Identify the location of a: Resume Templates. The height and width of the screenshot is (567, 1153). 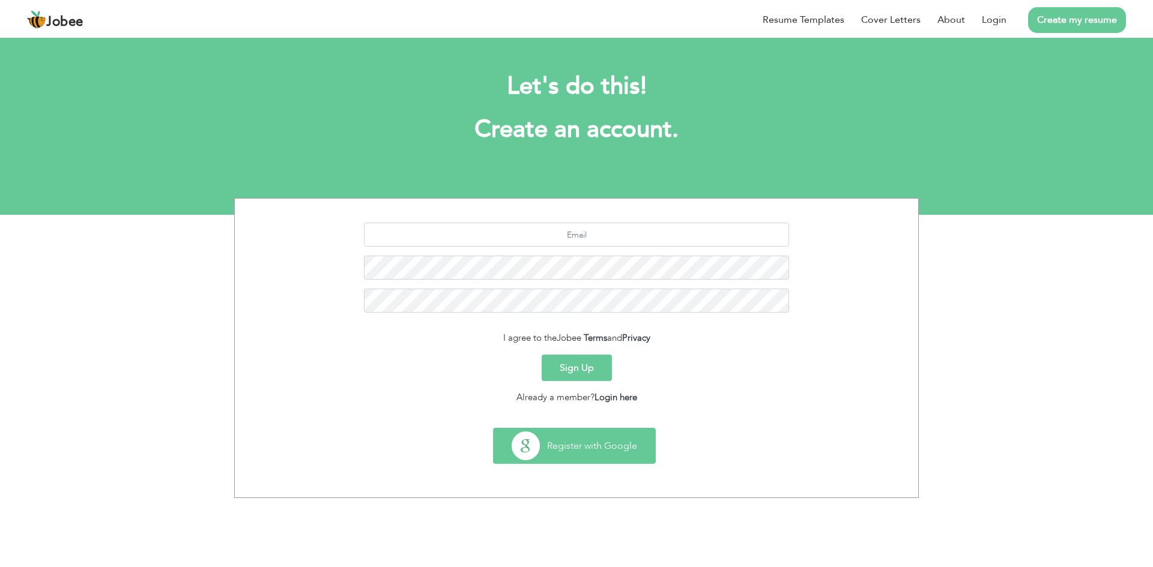
(803, 20).